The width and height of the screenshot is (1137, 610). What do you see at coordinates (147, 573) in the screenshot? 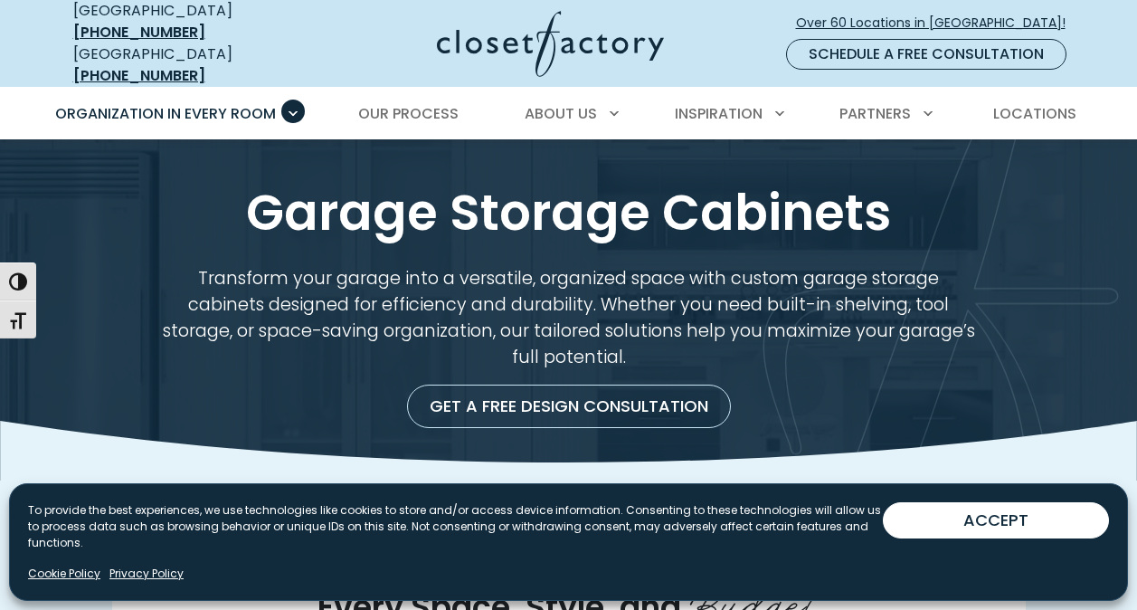
I see `a: Privacy Policy` at bounding box center [147, 573].